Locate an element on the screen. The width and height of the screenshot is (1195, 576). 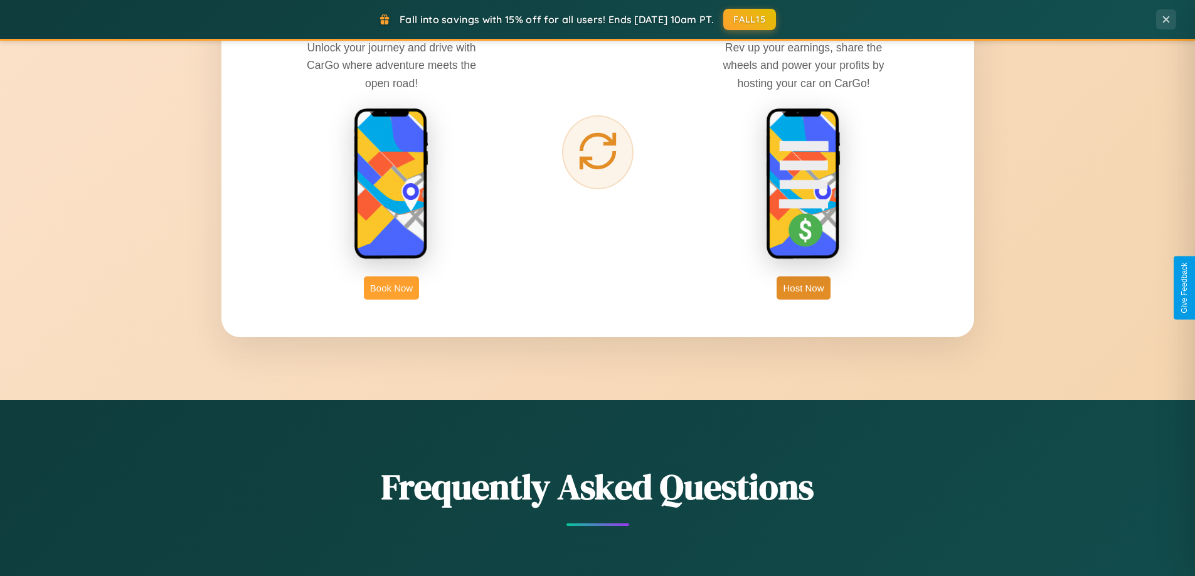
h2: Frequently Asked Questions is located at coordinates (598, 487).